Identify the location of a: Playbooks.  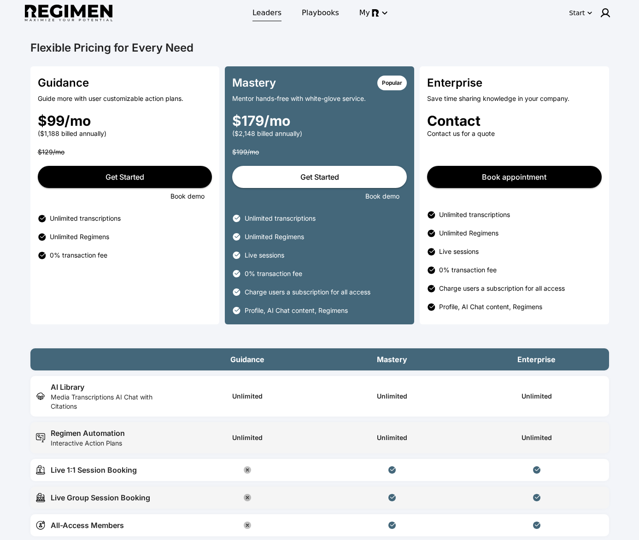
(320, 13).